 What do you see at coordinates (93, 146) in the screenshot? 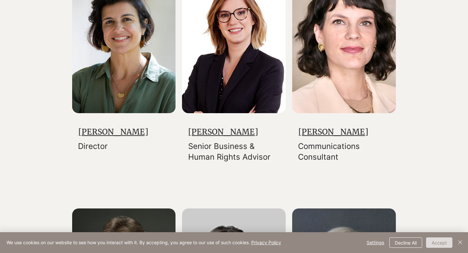
I see `span: Director` at bounding box center [93, 146].